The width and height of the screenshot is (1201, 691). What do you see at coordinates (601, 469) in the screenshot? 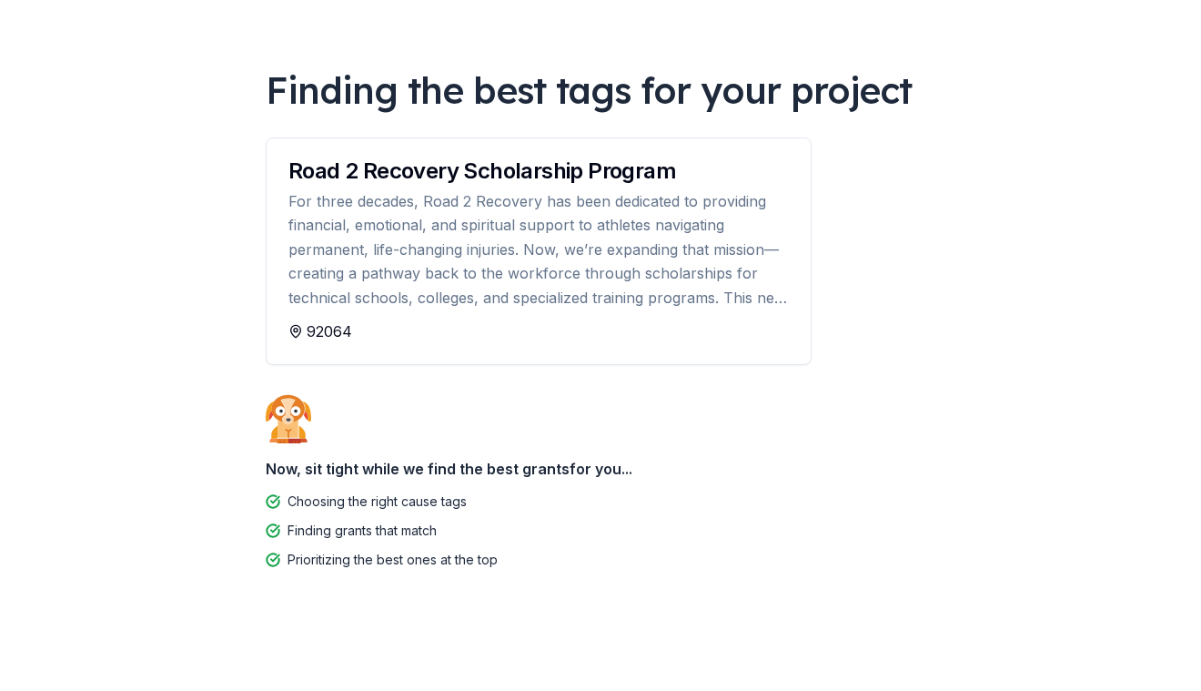
I see `div: Now, sit tight while we find the best grants for you...` at bounding box center [601, 469].